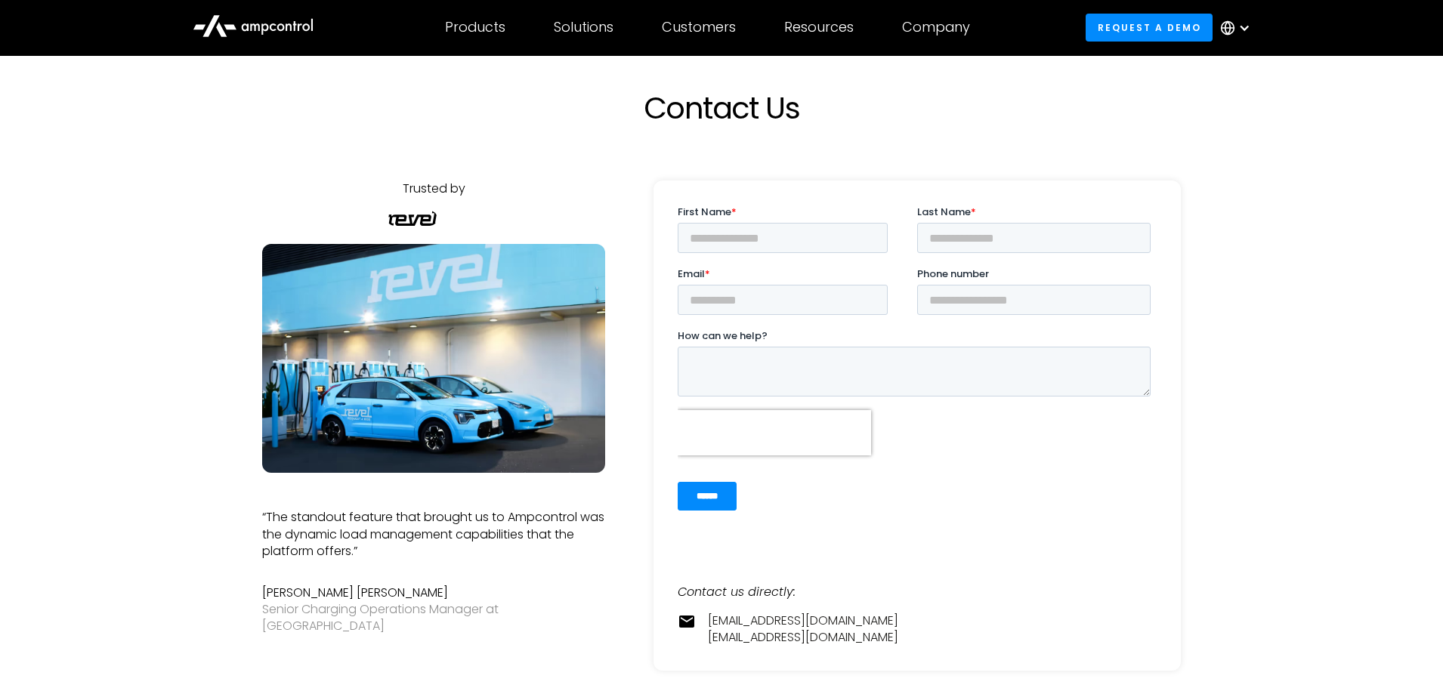  What do you see at coordinates (275, 69) in the screenshot?
I see `span: Phone number` at bounding box center [275, 69].